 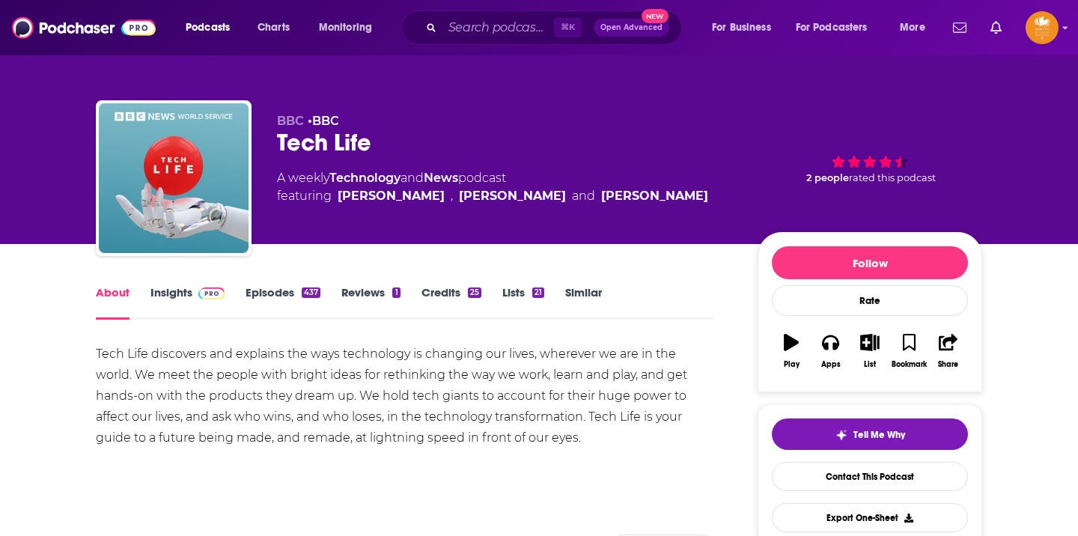 What do you see at coordinates (174, 178) in the screenshot?
I see `a: Tech Life` at bounding box center [174, 178].